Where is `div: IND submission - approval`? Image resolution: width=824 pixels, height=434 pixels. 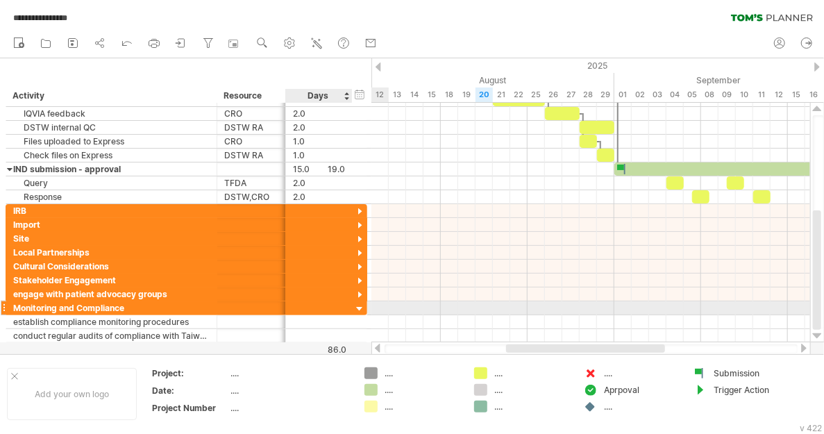
div: IND submission - approval is located at coordinates (111, 169).